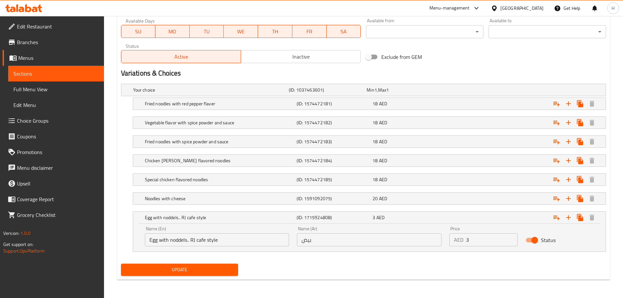 The height and width of the screenshot is (298, 623). Describe the element at coordinates (592, 161) in the screenshot. I see `button: Delete Chicken curry flavored noodles` at that location.